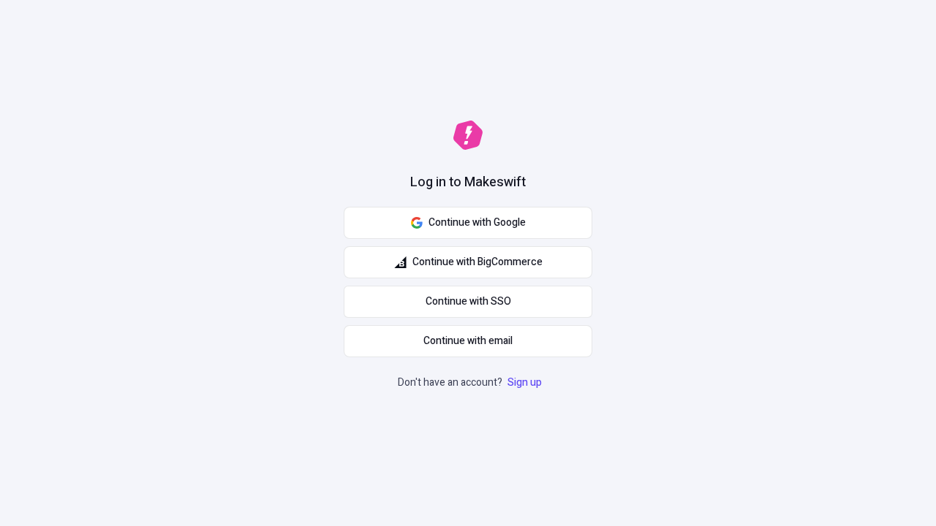 This screenshot has height=526, width=936. What do you see at coordinates (468, 223) in the screenshot?
I see `button: Continue with Google` at bounding box center [468, 223].